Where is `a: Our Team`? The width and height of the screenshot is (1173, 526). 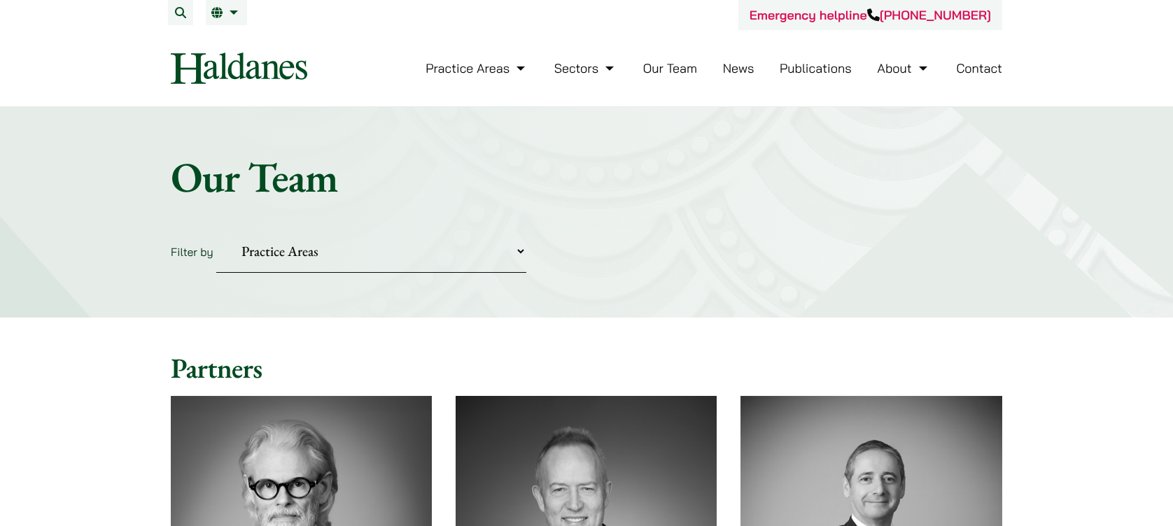 a: Our Team is located at coordinates (670, 68).